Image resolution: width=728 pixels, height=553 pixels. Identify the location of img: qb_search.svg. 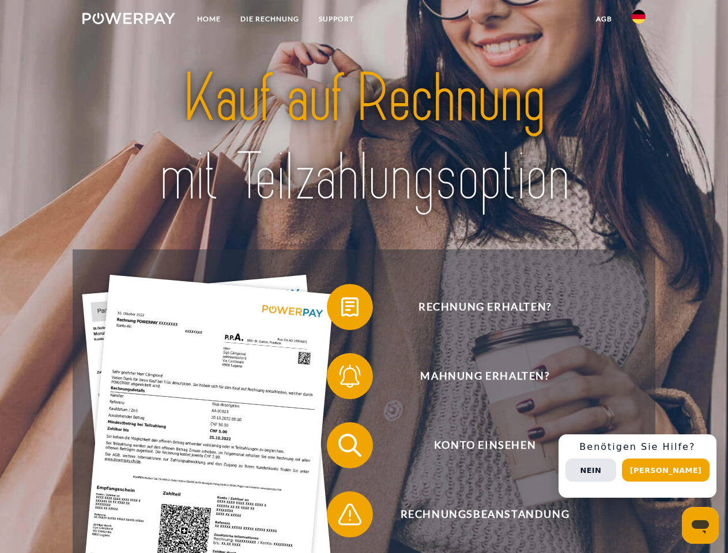
(350, 445).